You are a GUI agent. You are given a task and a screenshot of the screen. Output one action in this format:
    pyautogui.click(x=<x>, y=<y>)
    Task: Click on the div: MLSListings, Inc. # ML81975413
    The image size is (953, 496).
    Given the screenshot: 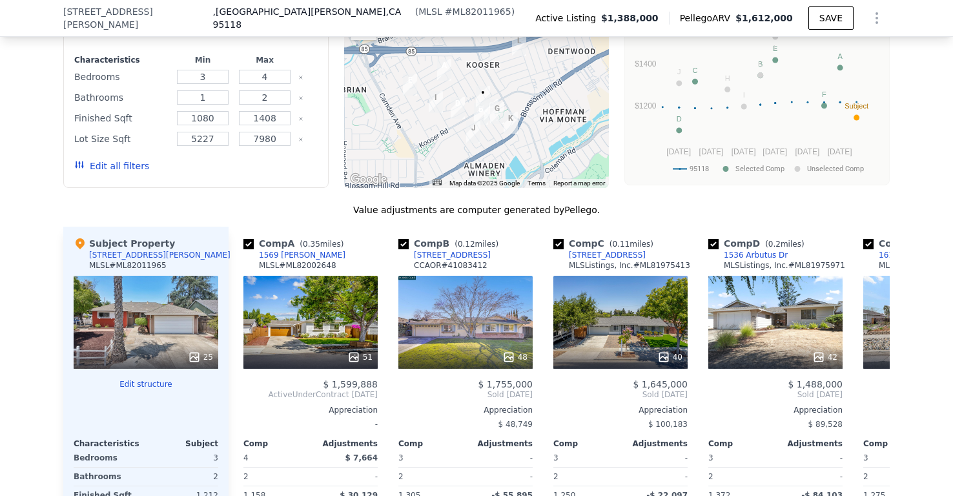 What is the action you would take?
    pyautogui.click(x=630, y=265)
    